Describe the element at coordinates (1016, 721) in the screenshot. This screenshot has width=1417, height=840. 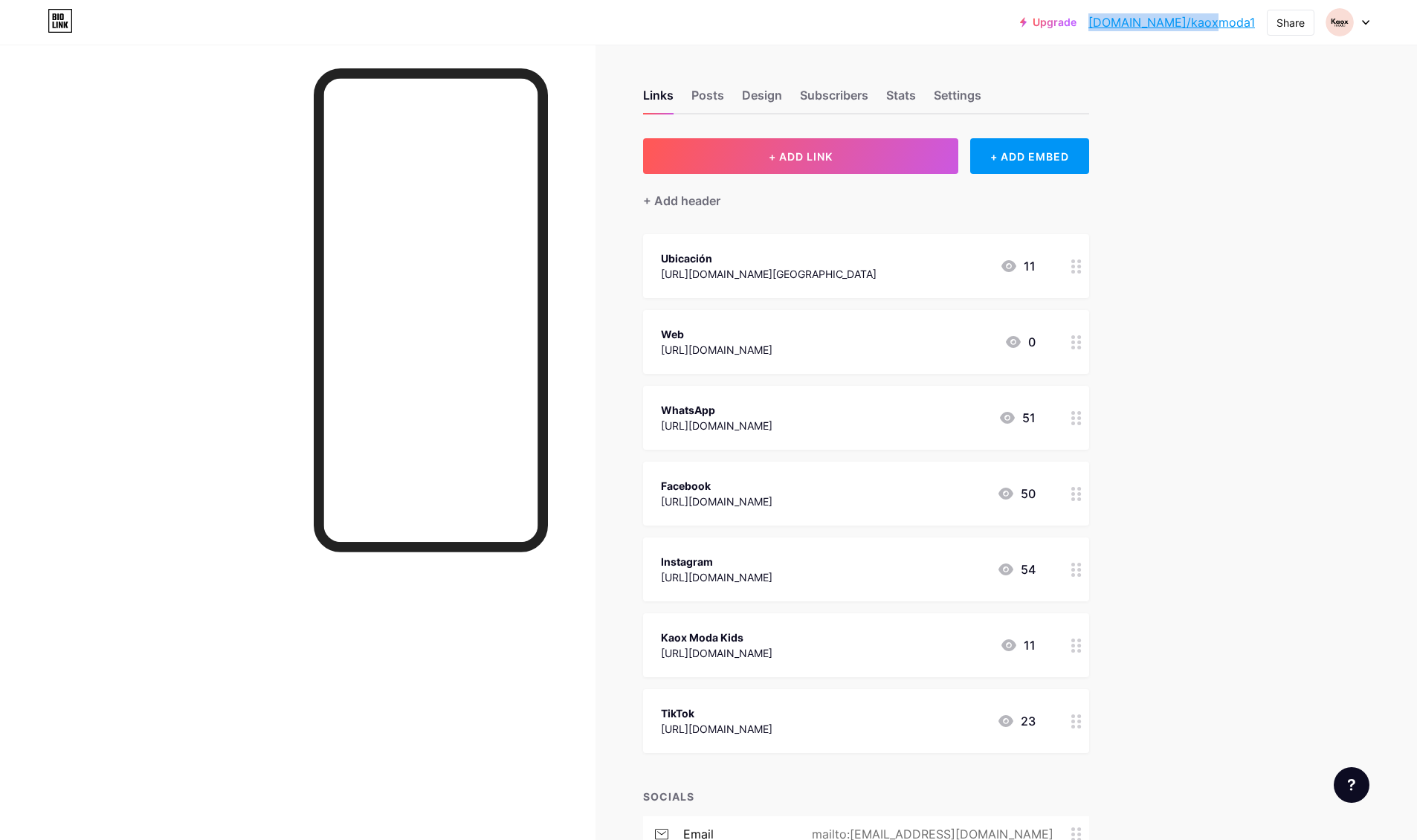
I see `div: 23` at that location.